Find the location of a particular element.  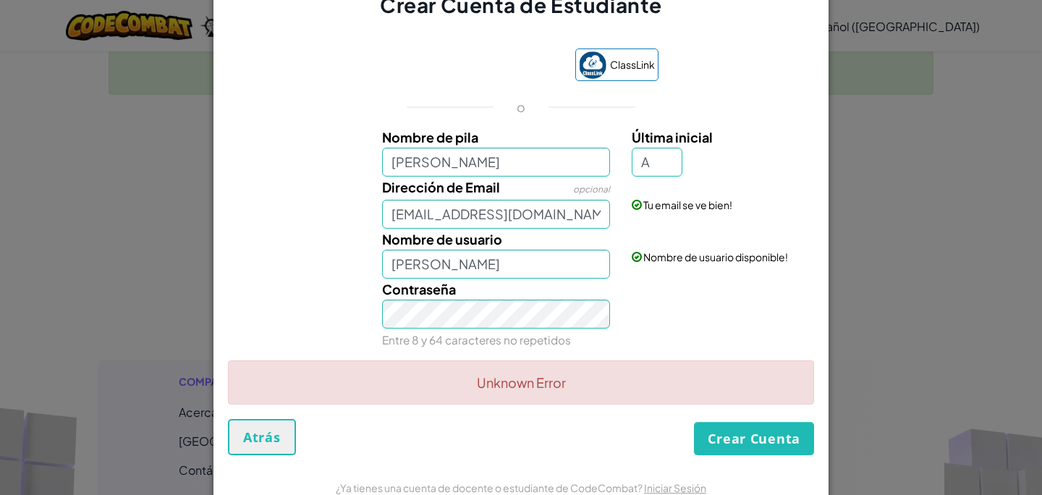

span: Atrás is located at coordinates (262, 437).